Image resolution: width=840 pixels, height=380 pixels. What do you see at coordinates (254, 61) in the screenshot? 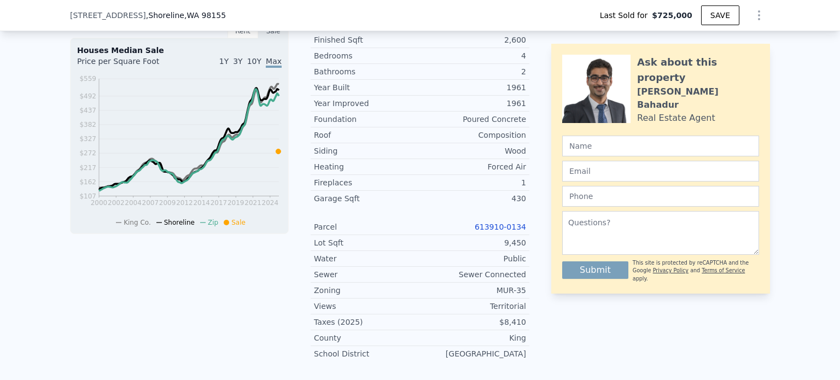
I see `span: 10Y` at bounding box center [254, 61].